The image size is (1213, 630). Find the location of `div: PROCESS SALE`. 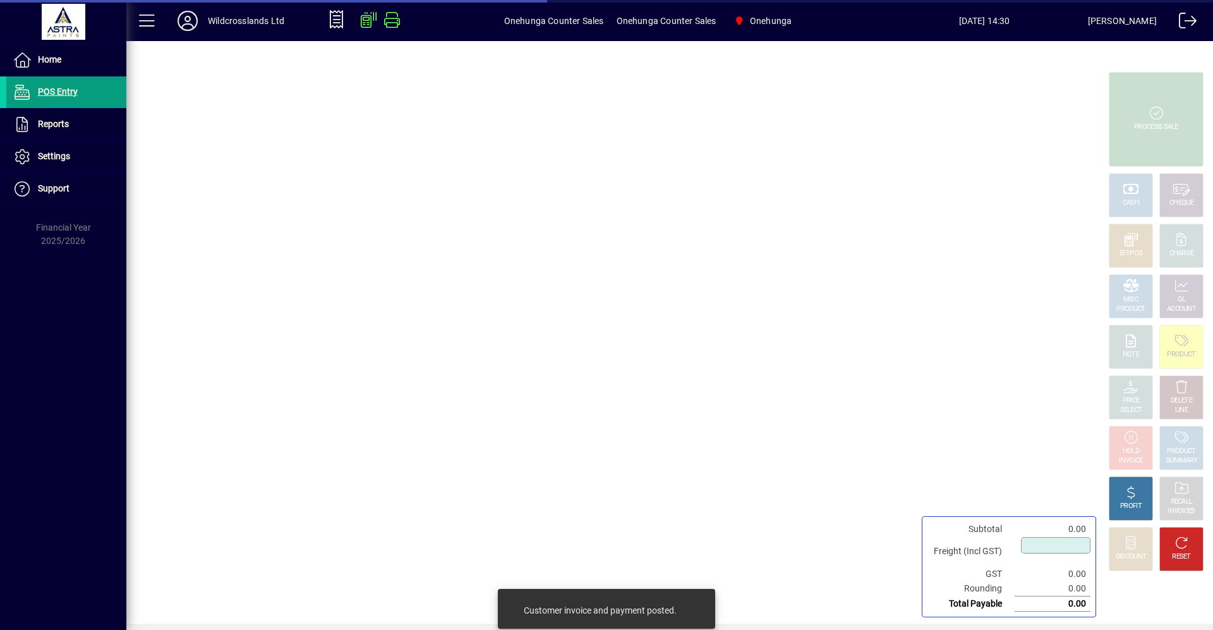

div: PROCESS SALE is located at coordinates (1156, 127).